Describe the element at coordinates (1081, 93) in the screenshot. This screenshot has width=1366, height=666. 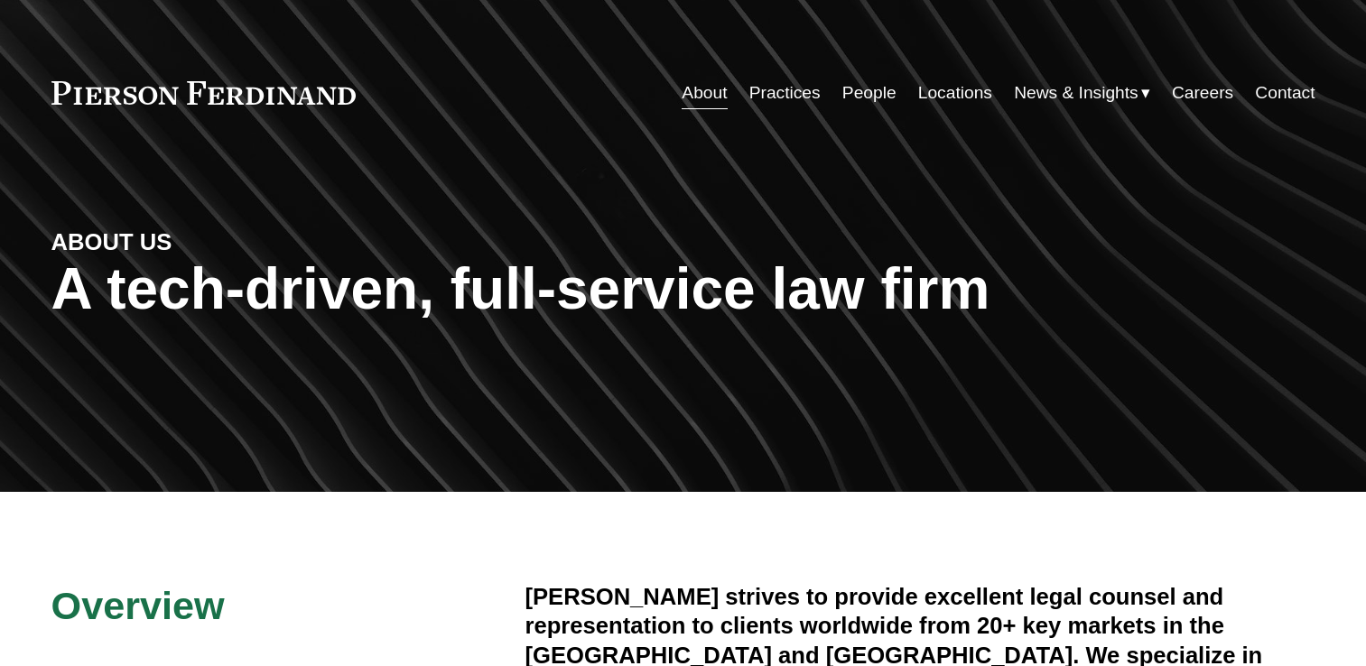
I see `a: folder dropdown` at that location.